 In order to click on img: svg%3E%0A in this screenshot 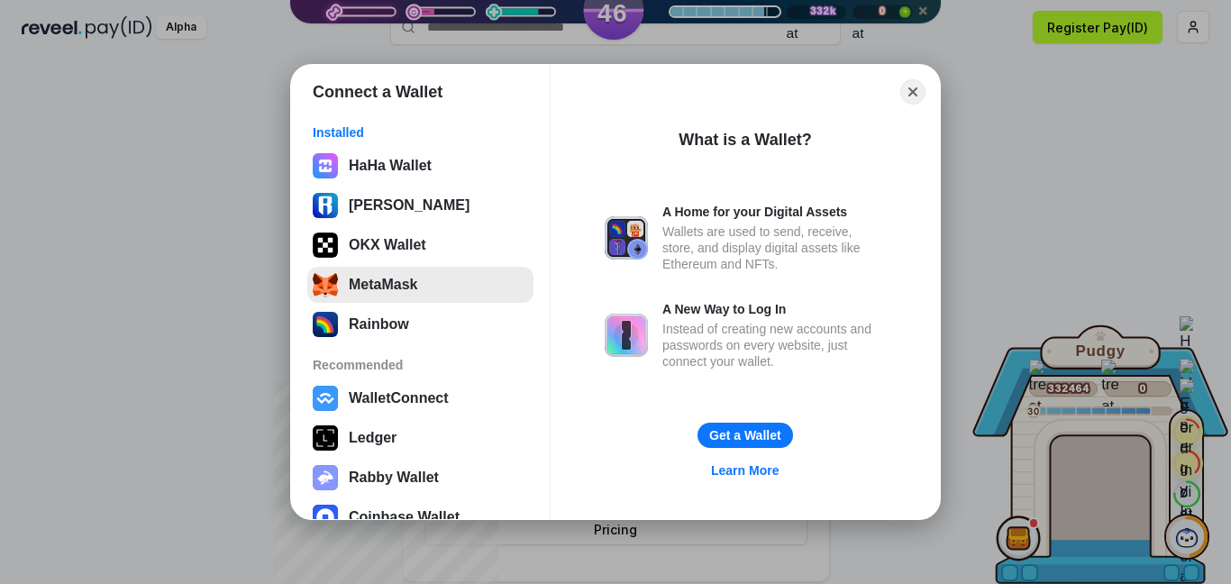, I will do `click(325, 205)`.